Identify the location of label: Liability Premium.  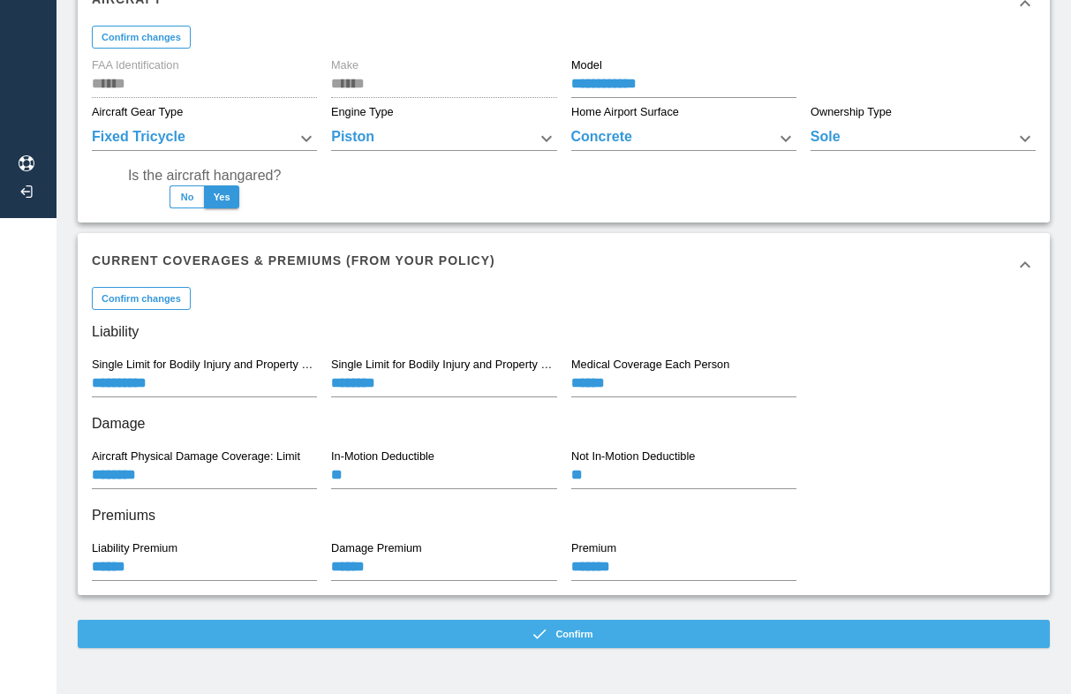
(134, 548).